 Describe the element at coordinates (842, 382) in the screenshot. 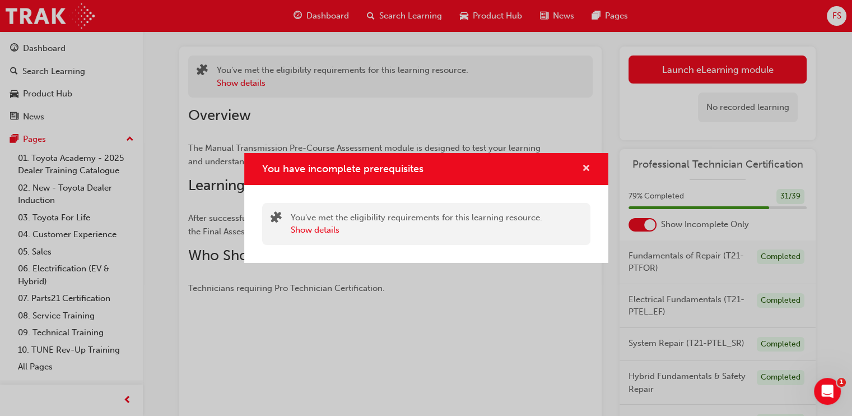

I see `span: 1` at that location.